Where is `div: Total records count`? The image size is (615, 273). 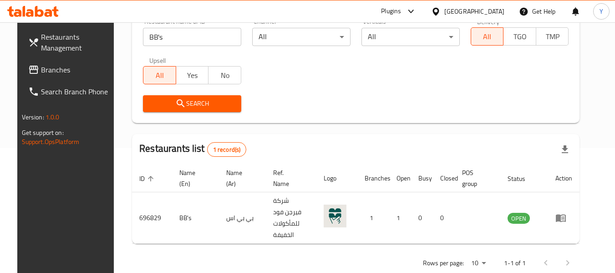 div: Total records count is located at coordinates (227, 149).